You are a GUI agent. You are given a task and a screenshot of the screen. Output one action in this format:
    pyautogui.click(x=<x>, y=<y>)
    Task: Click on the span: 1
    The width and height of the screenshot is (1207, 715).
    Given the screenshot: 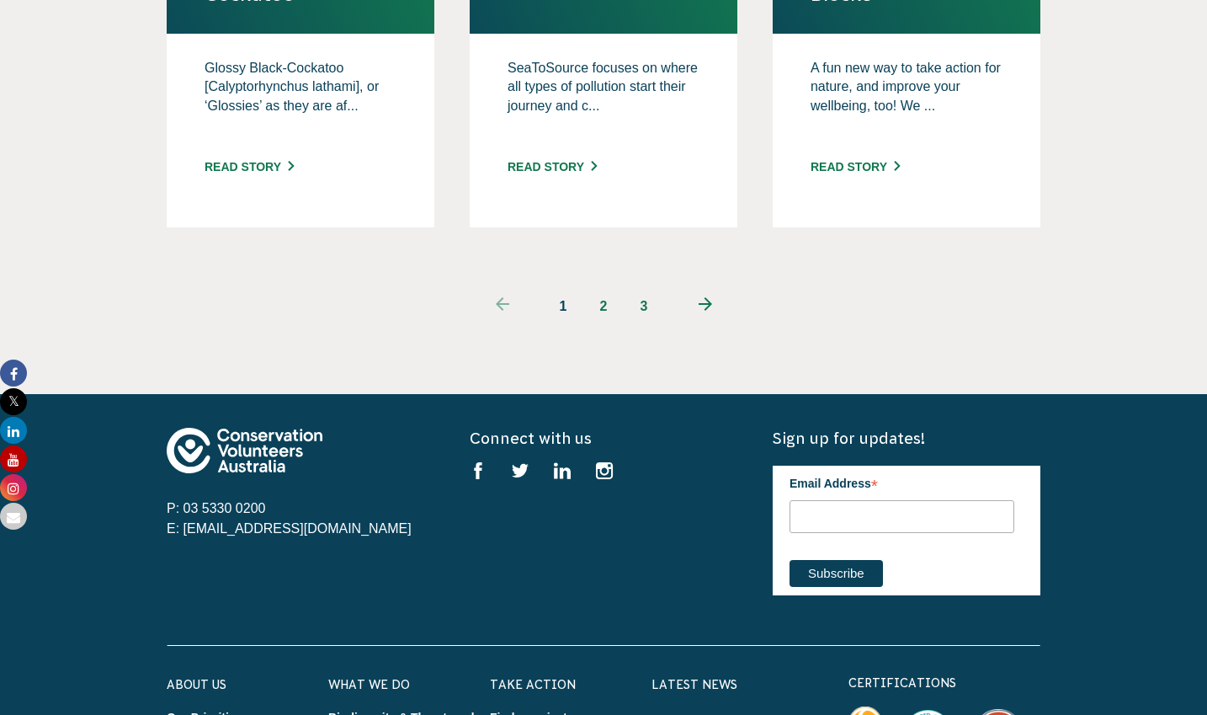 What is the action you would take?
    pyautogui.click(x=563, y=306)
    